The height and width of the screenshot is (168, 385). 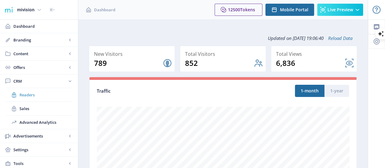 What do you see at coordinates (40, 67) in the screenshot?
I see `span: Offers` at bounding box center [40, 67].